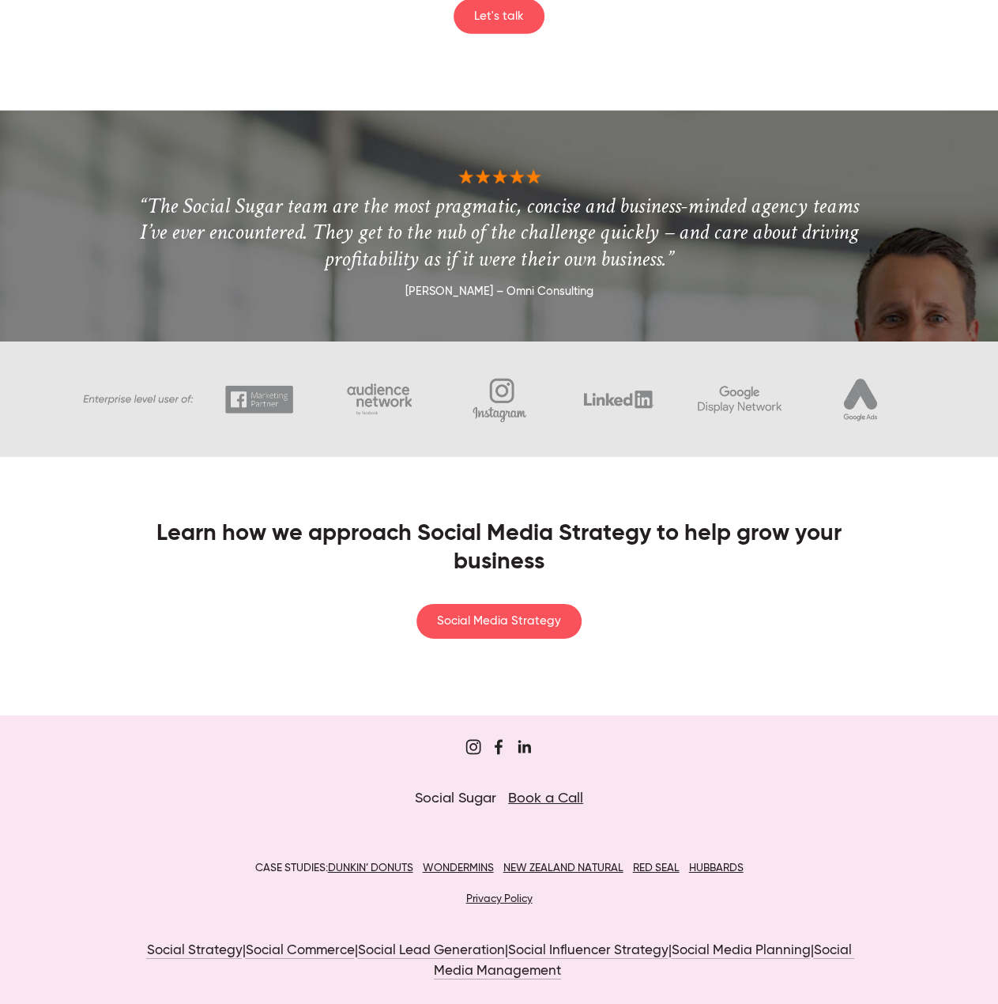 The image size is (998, 1004). Describe the element at coordinates (655, 868) in the screenshot. I see `a: RED SEAL` at that location.